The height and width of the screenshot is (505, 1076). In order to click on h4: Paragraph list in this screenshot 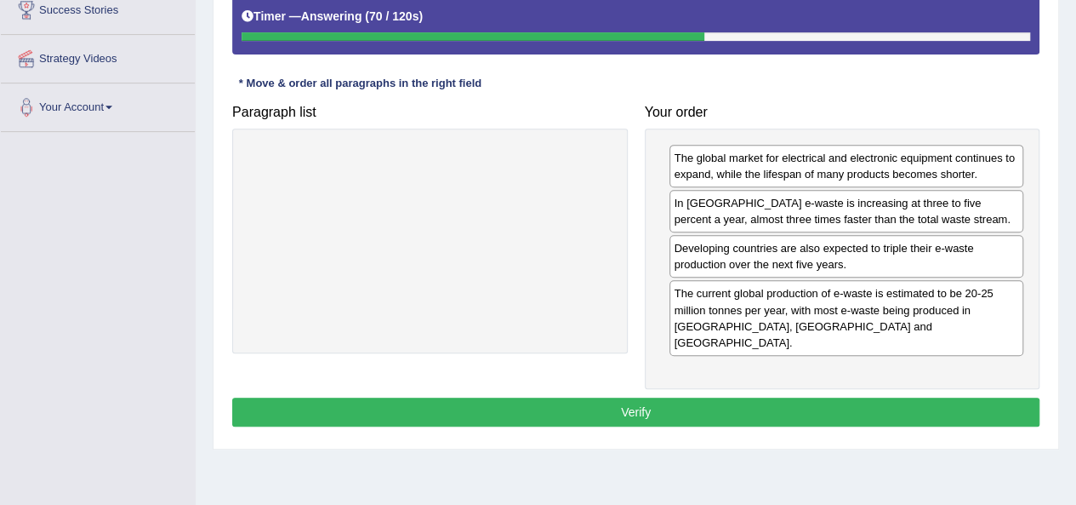, I will do `click(430, 112)`.